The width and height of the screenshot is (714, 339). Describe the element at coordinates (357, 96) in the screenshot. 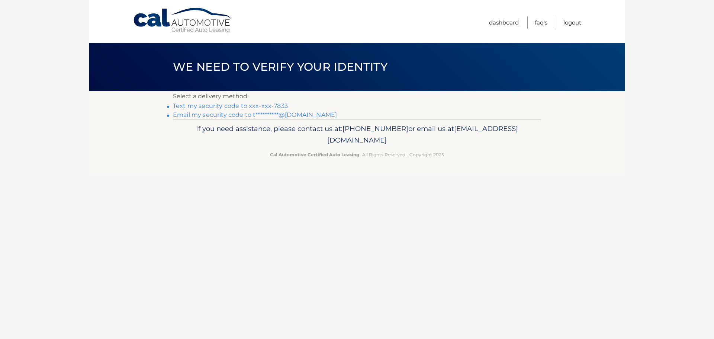

I see `p: Select a delivery method:` at that location.